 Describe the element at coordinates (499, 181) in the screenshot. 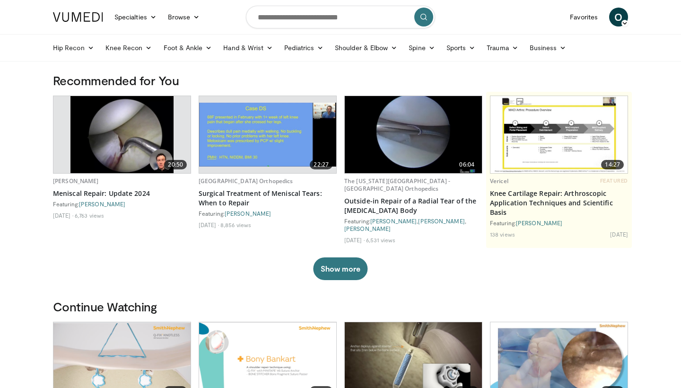

I see `a: Vericel` at that location.